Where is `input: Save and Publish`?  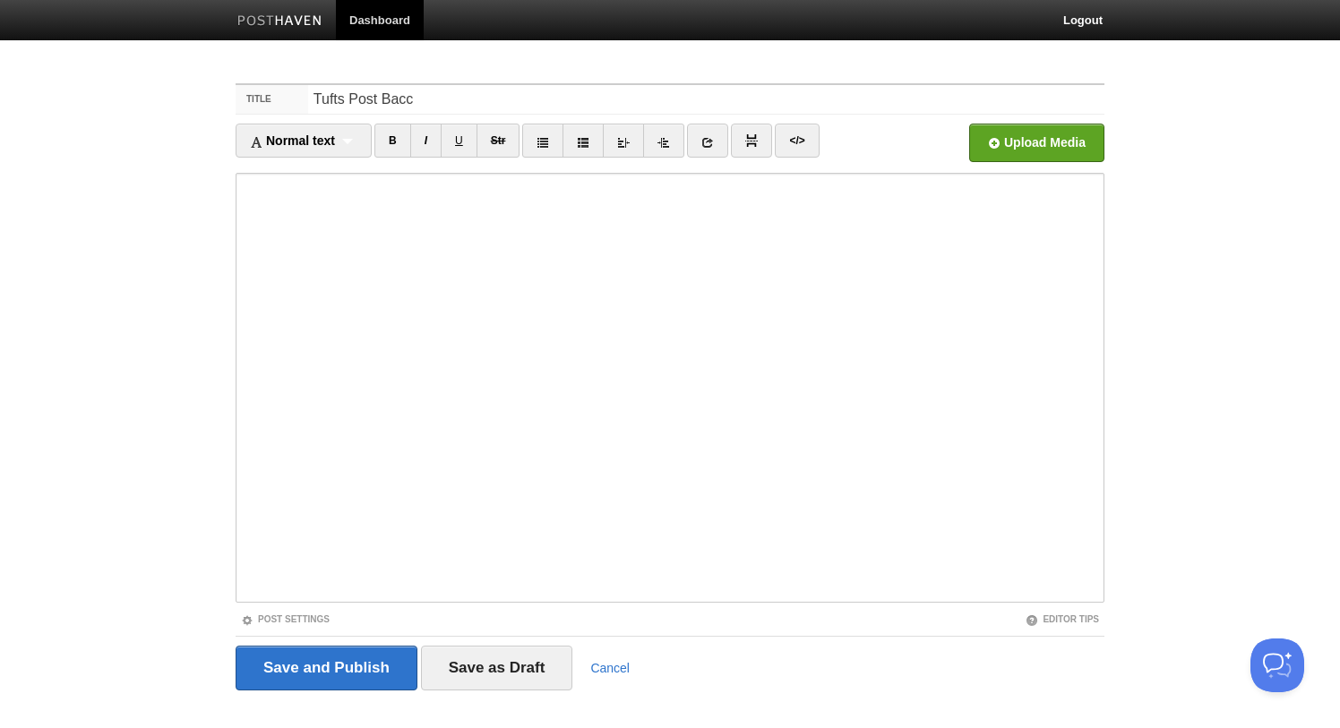 input: Save and Publish is located at coordinates (326, 668).